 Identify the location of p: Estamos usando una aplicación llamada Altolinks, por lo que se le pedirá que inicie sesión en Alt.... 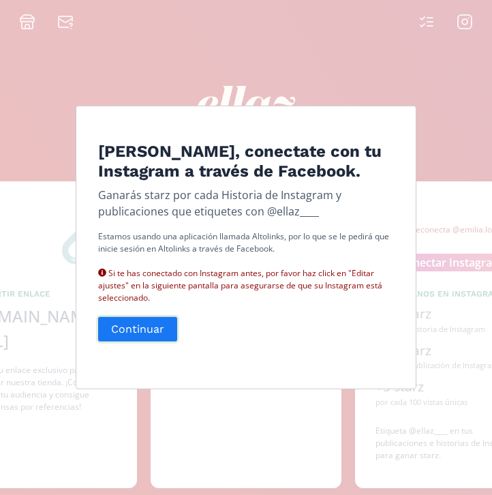
(246, 267).